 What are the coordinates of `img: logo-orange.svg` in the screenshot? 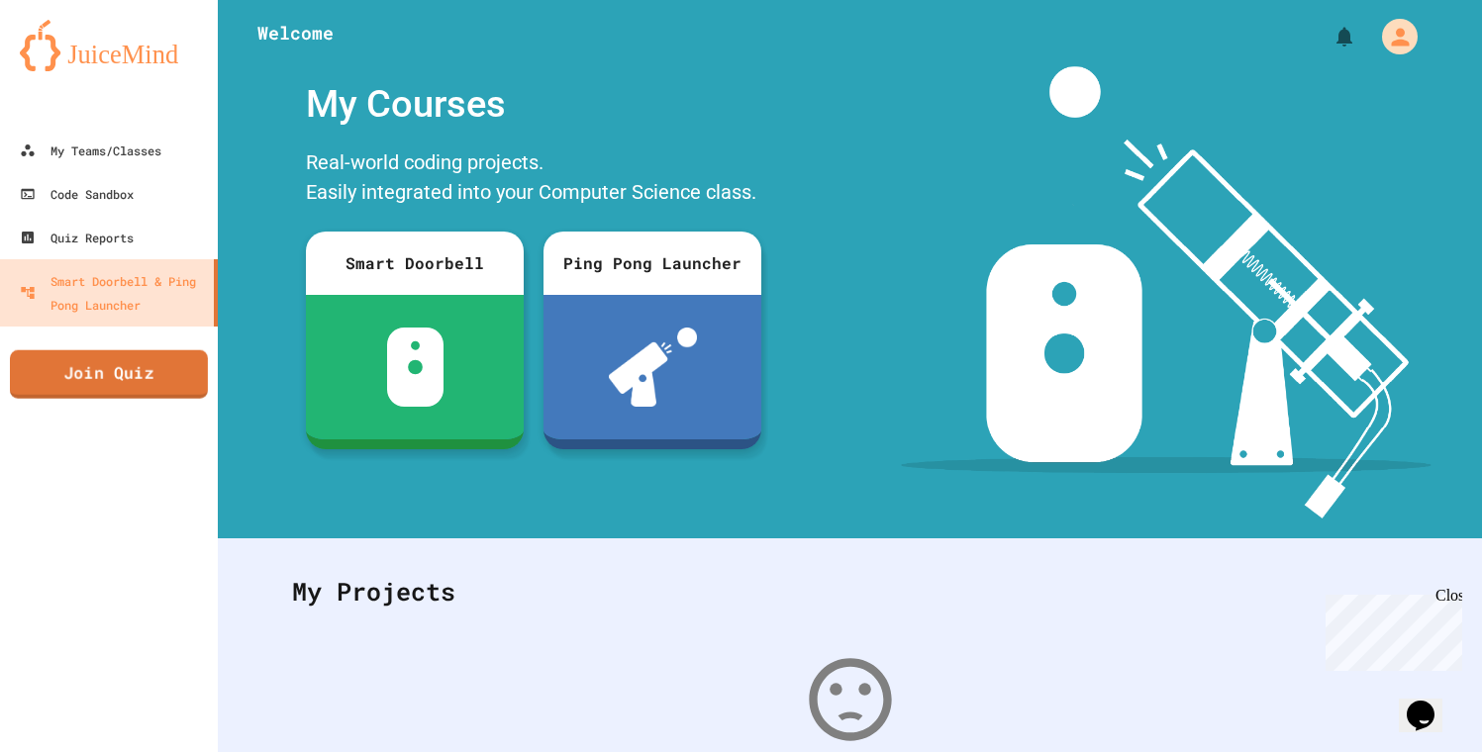 It's located at (109, 46).